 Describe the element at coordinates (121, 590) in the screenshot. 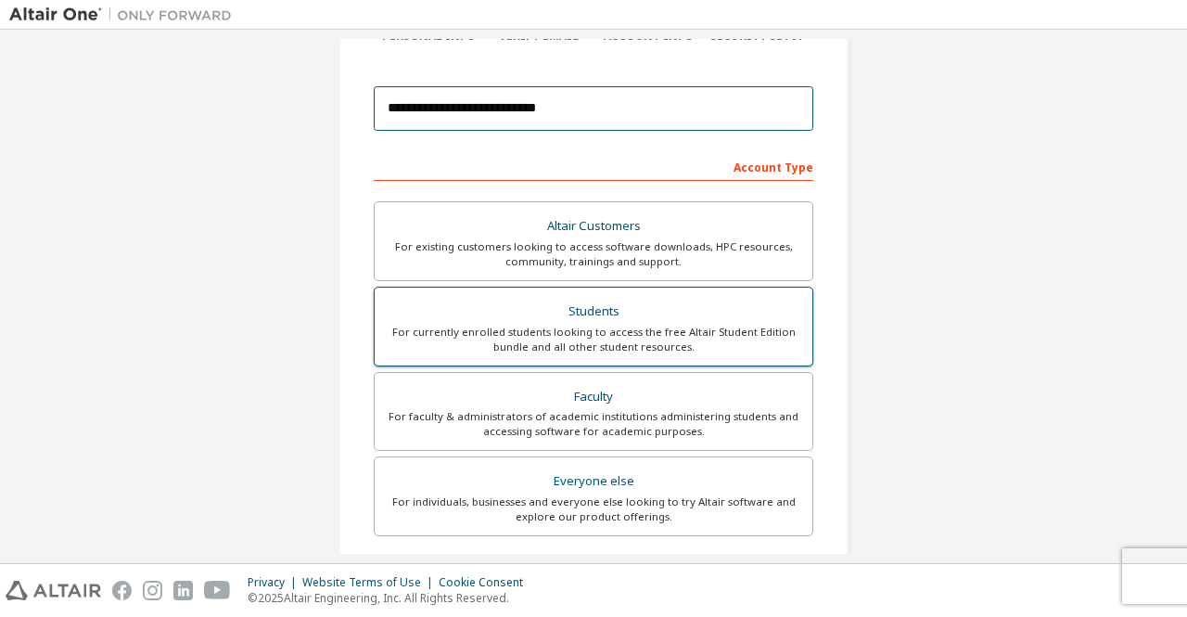

I see `img: facebook.svg` at that location.